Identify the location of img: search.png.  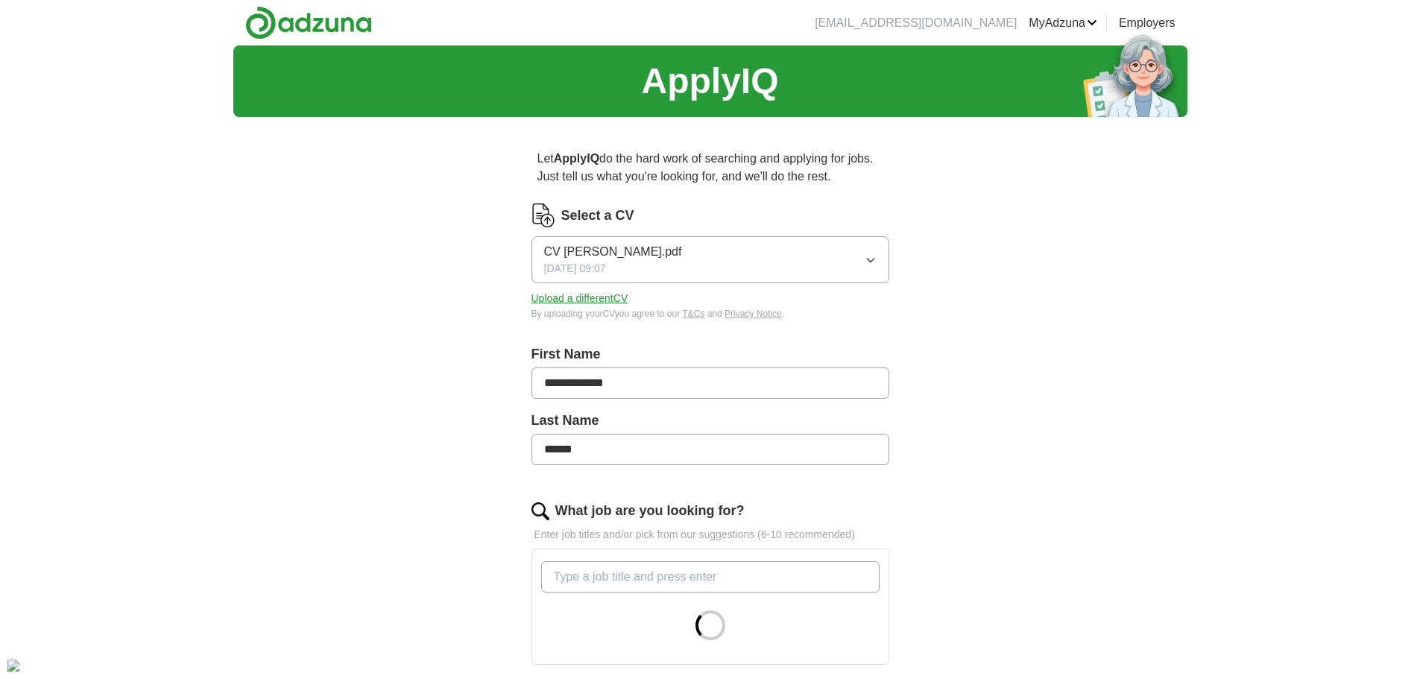
(540, 511).